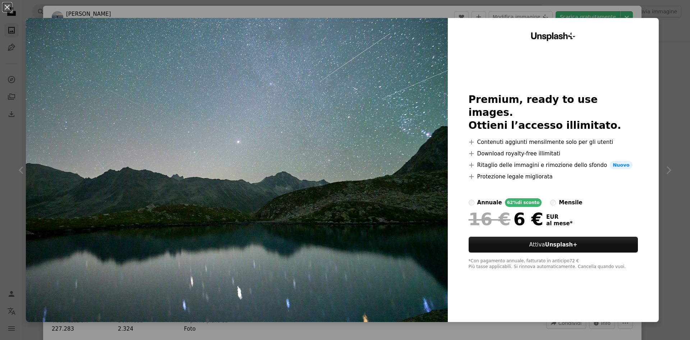  Describe the element at coordinates (490, 202) in the screenshot. I see `div: annuale` at that location.